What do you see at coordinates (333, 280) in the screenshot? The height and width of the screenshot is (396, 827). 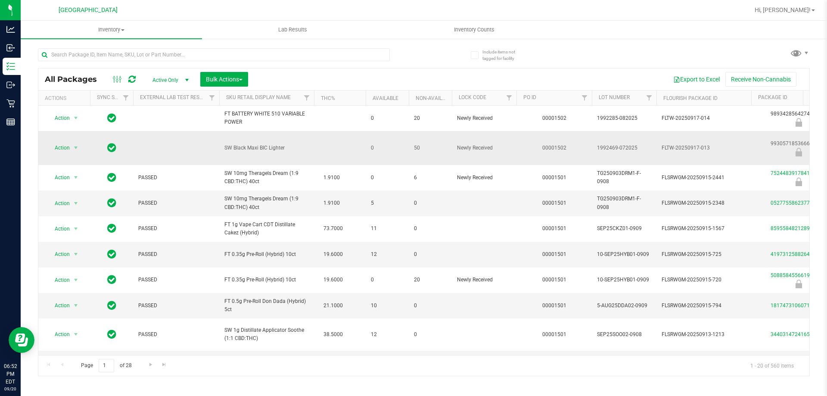 I see `span: 19.6000` at bounding box center [333, 280].